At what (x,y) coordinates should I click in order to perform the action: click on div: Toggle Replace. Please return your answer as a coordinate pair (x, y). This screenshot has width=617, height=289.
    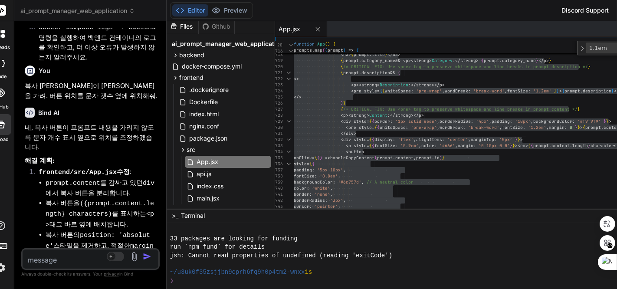
    Looking at the image, I should click on (583, 48).